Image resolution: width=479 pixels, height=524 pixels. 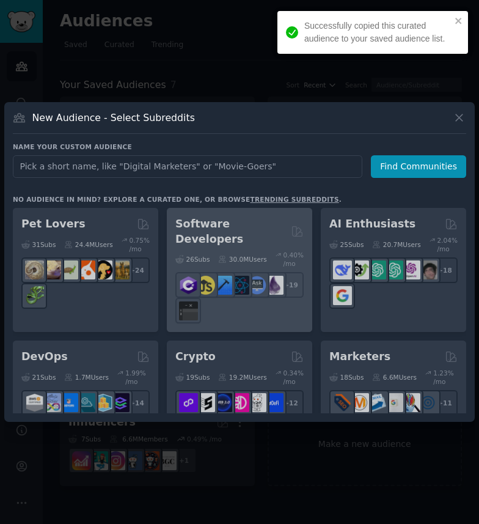 I want to click on button: close, so click(x=459, y=21).